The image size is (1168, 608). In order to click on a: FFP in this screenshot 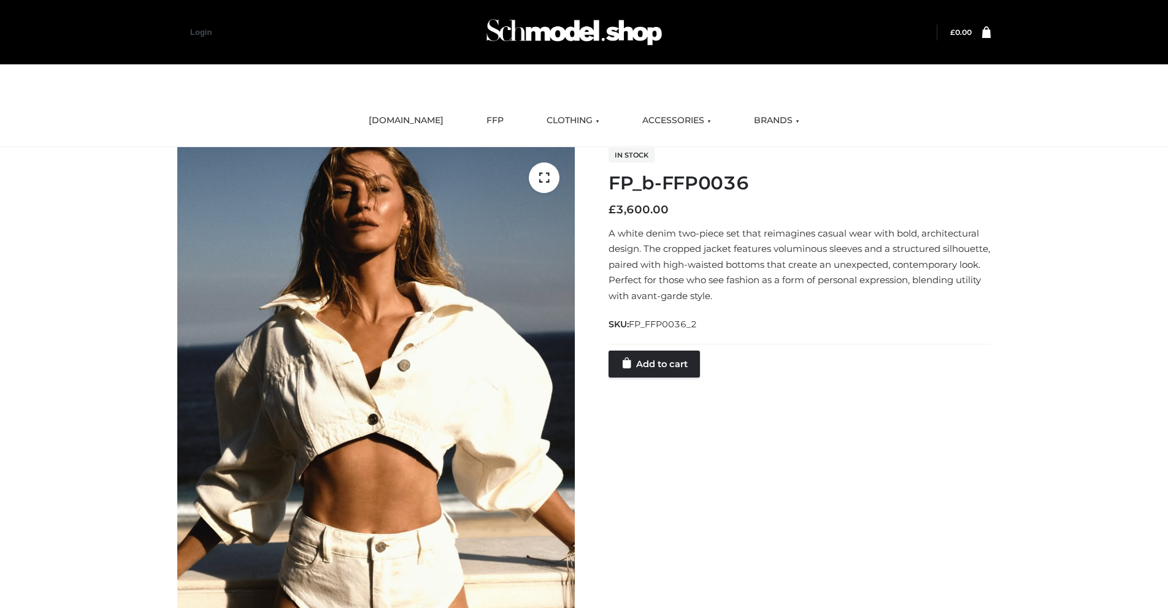, I will do `click(495, 121)`.